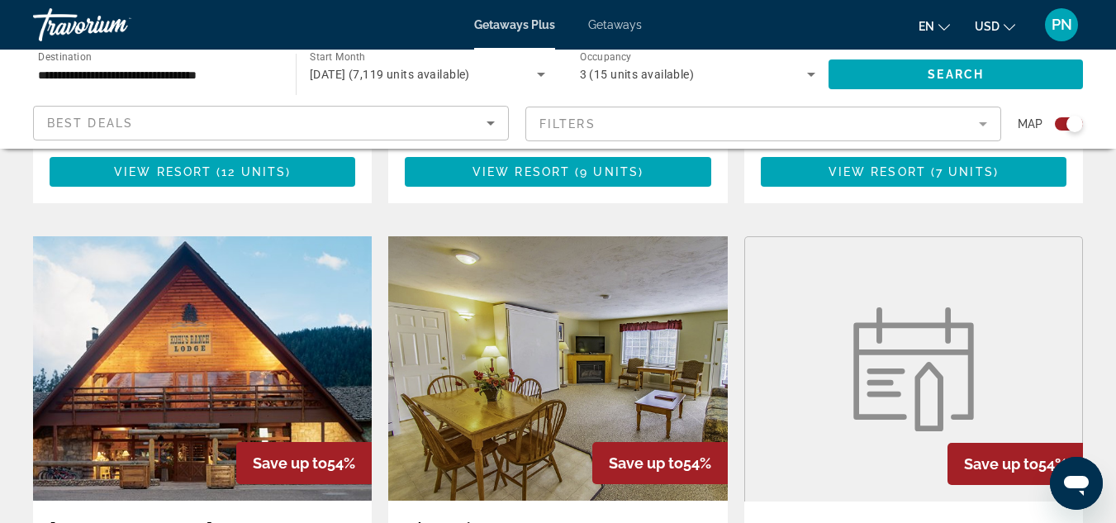 This screenshot has height=523, width=1116. I want to click on button: View Resort(9 units), so click(557, 172).